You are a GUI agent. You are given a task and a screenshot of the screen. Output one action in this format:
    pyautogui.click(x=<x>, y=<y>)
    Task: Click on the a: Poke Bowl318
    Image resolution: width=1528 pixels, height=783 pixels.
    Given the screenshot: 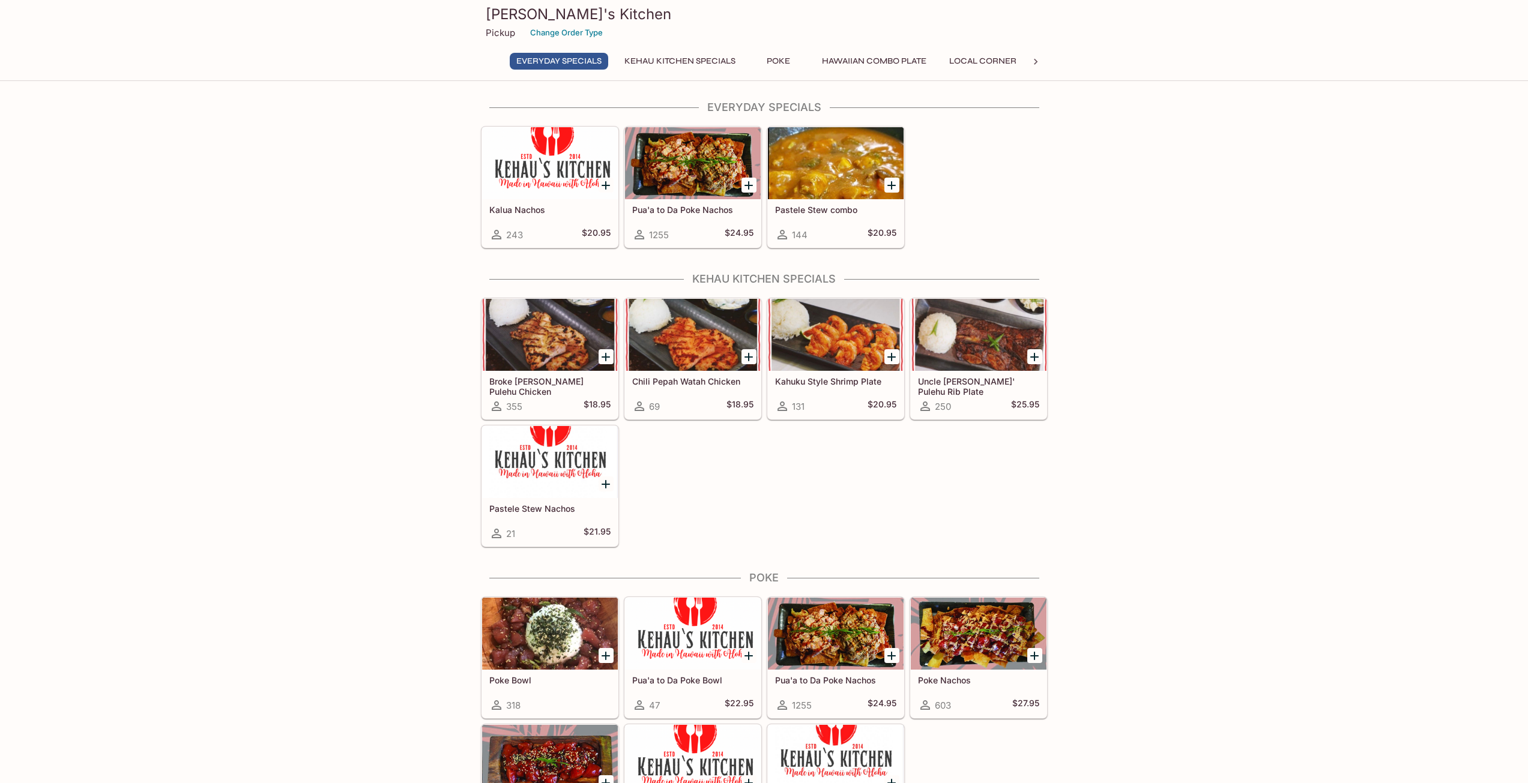 What is the action you would take?
    pyautogui.click(x=550, y=658)
    